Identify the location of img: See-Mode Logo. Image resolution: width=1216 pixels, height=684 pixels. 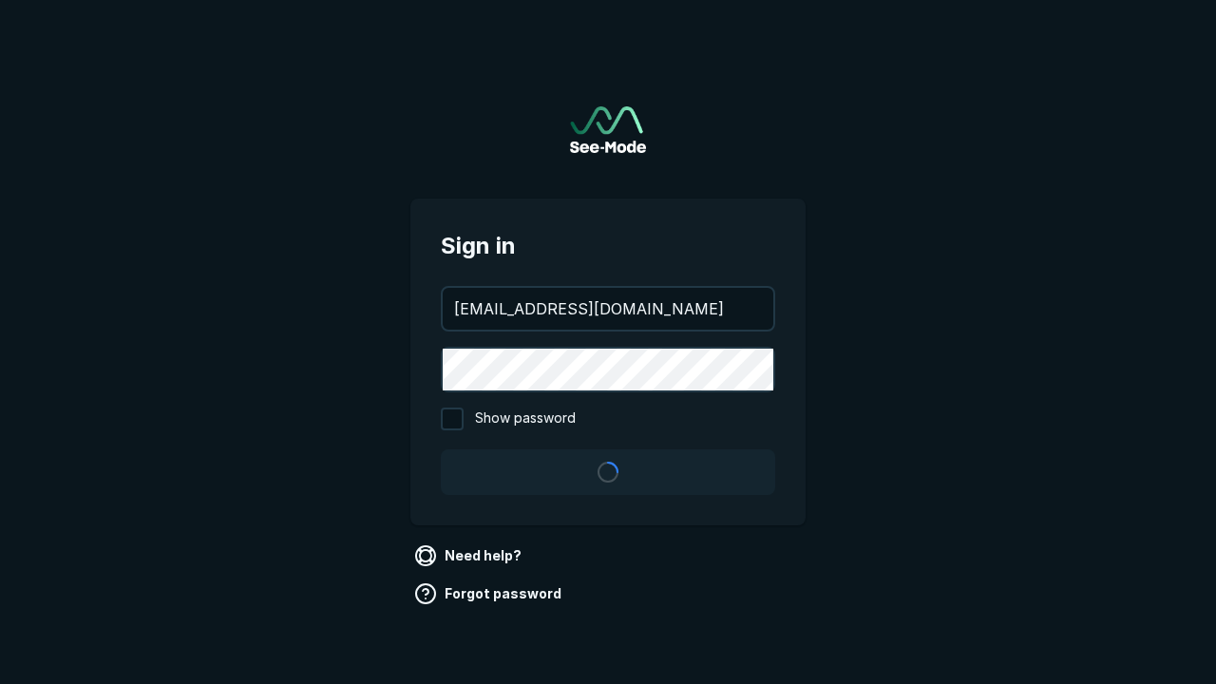
(608, 129).